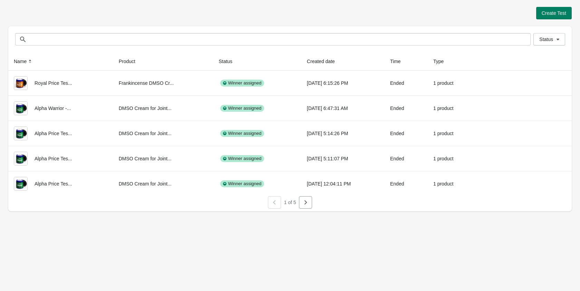 This screenshot has width=580, height=291. What do you see at coordinates (131, 61) in the screenshot?
I see `button: Product` at bounding box center [131, 61].